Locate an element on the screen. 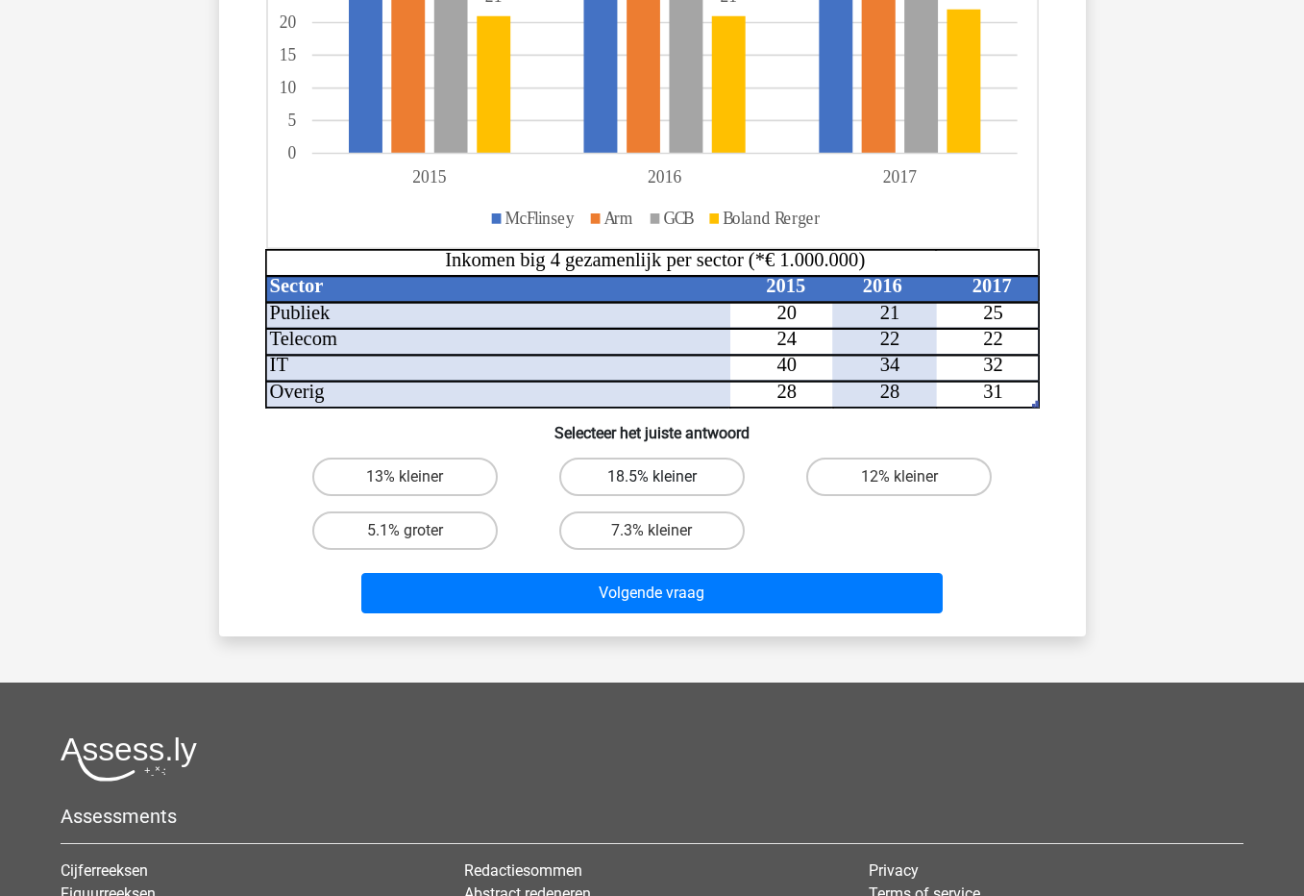  tspan: Sector is located at coordinates (296, 285).